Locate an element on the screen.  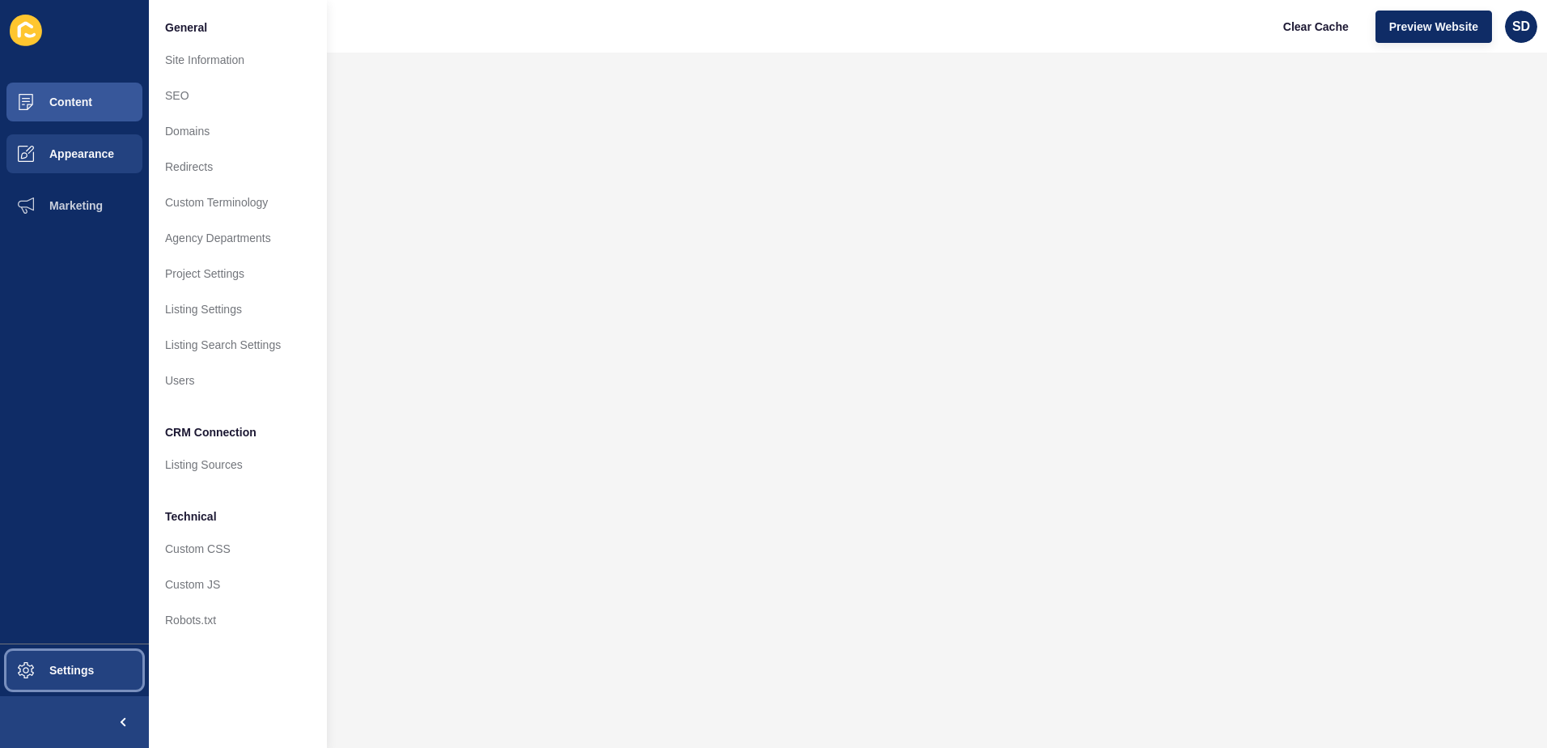
a: SEO is located at coordinates (238, 95).